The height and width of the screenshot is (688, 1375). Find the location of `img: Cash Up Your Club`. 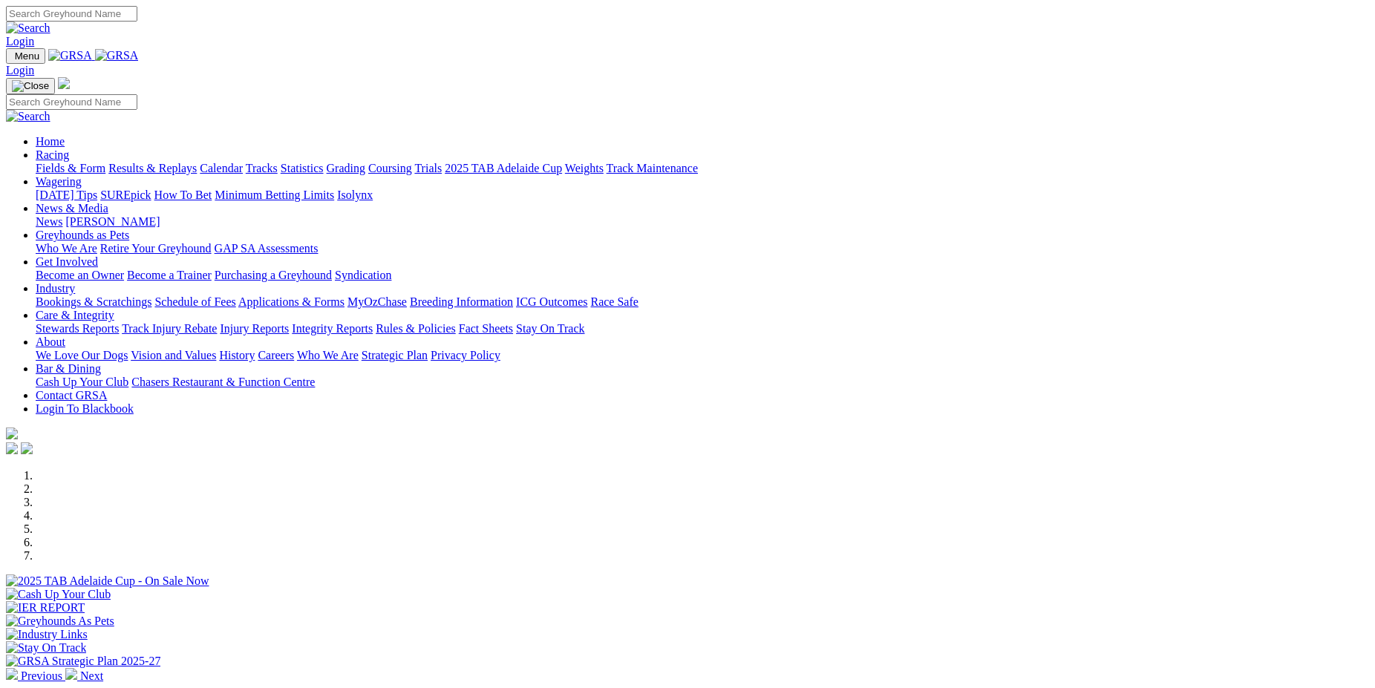

img: Cash Up Your Club is located at coordinates (58, 595).